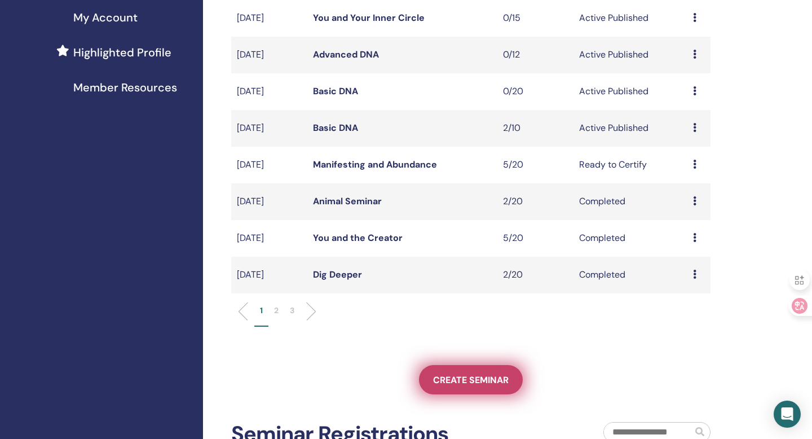  I want to click on div: Open Intercom Messenger, so click(787, 414).